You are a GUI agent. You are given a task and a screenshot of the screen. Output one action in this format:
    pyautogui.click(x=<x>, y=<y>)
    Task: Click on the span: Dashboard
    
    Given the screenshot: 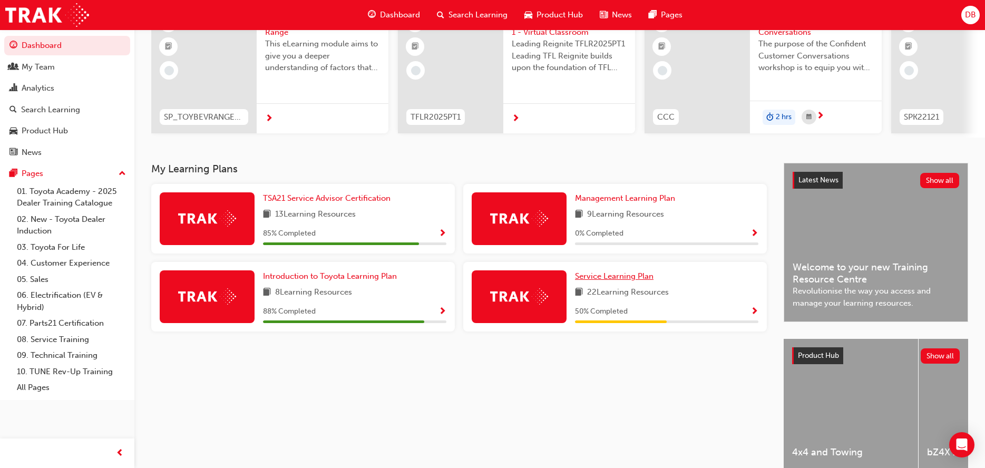 What is the action you would take?
    pyautogui.click(x=400, y=15)
    